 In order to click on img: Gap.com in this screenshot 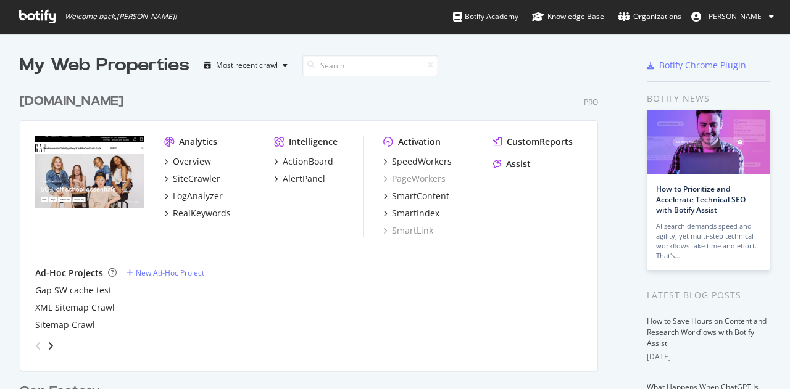, I will do `click(89, 180)`.